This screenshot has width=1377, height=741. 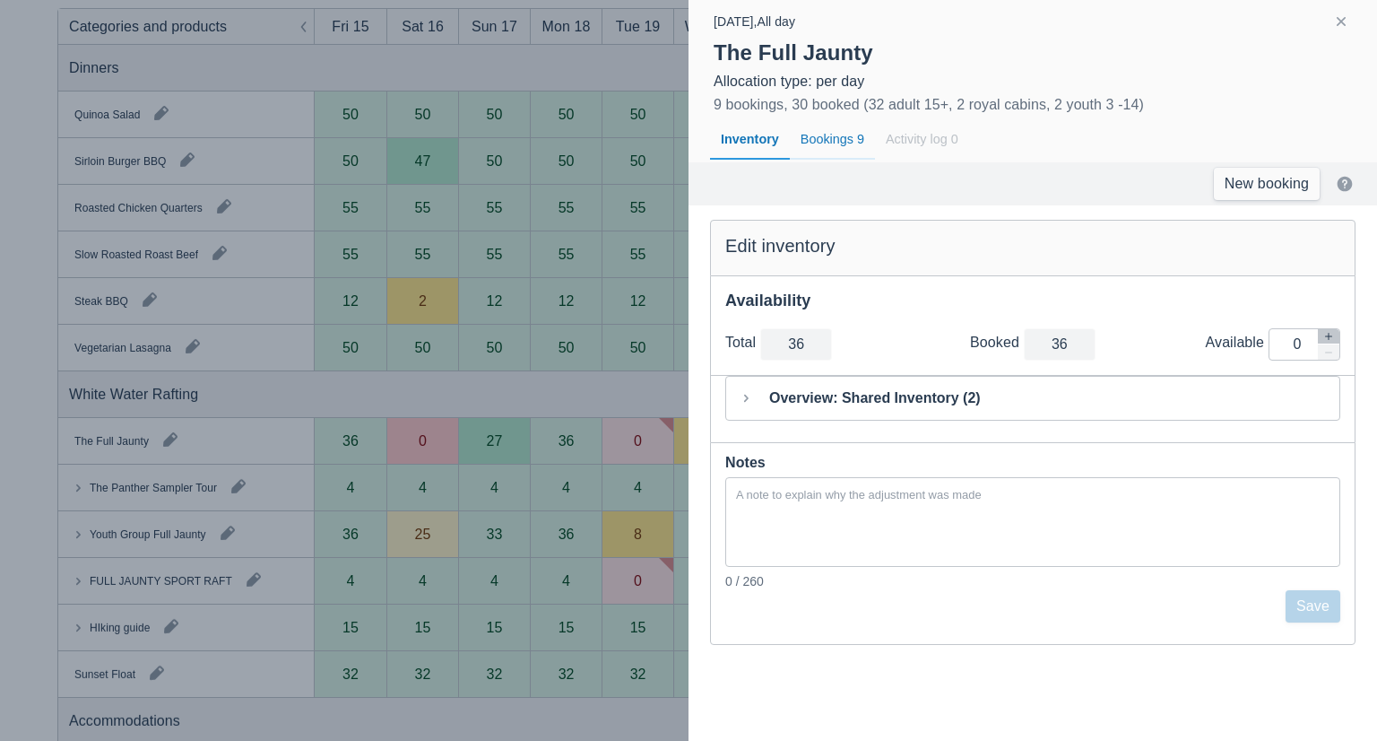 What do you see at coordinates (997, 343) in the screenshot?
I see `div: Booked` at bounding box center [997, 343].